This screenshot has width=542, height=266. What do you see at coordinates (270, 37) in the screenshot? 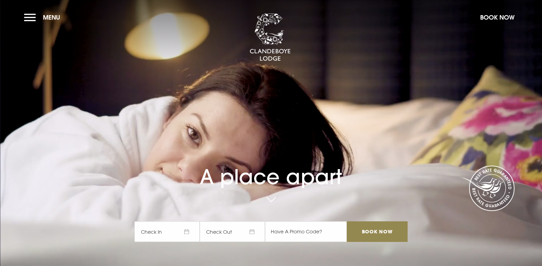
I see `img: Clandeboye Lodge` at bounding box center [270, 37].